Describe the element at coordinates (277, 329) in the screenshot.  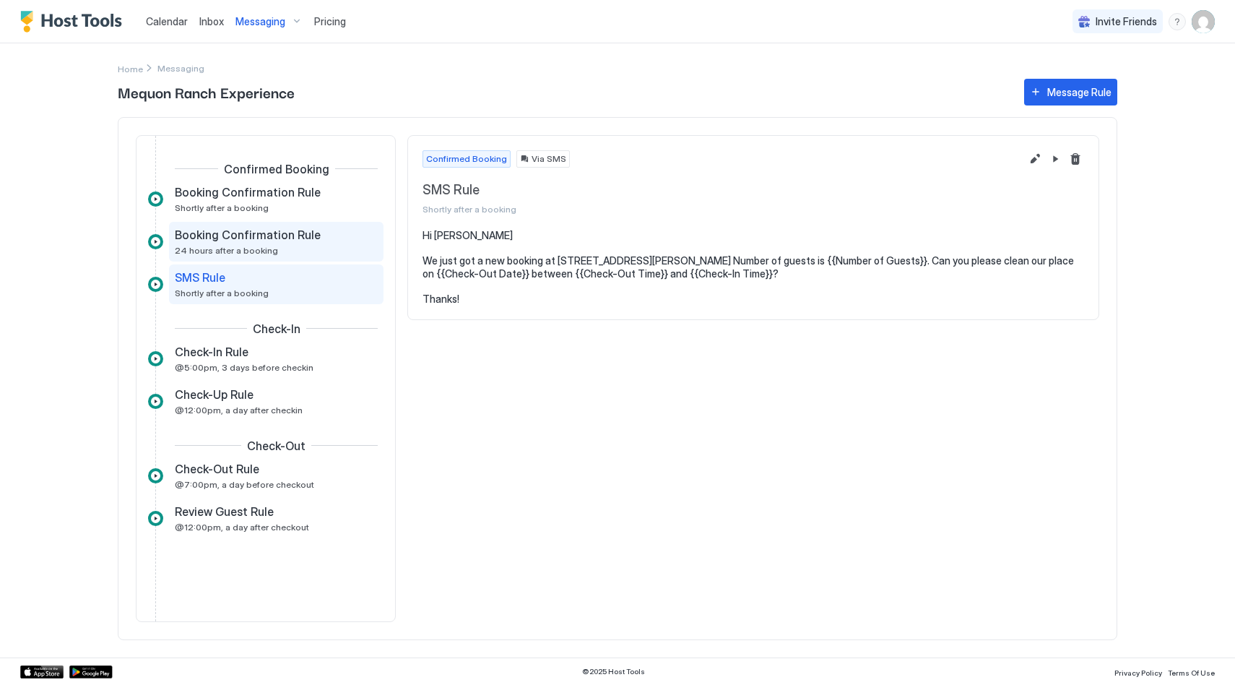
I see `span: Check-In` at that location.